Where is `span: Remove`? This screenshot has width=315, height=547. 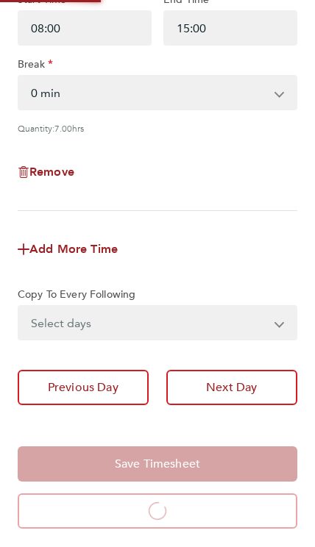 span: Remove is located at coordinates (51, 171).